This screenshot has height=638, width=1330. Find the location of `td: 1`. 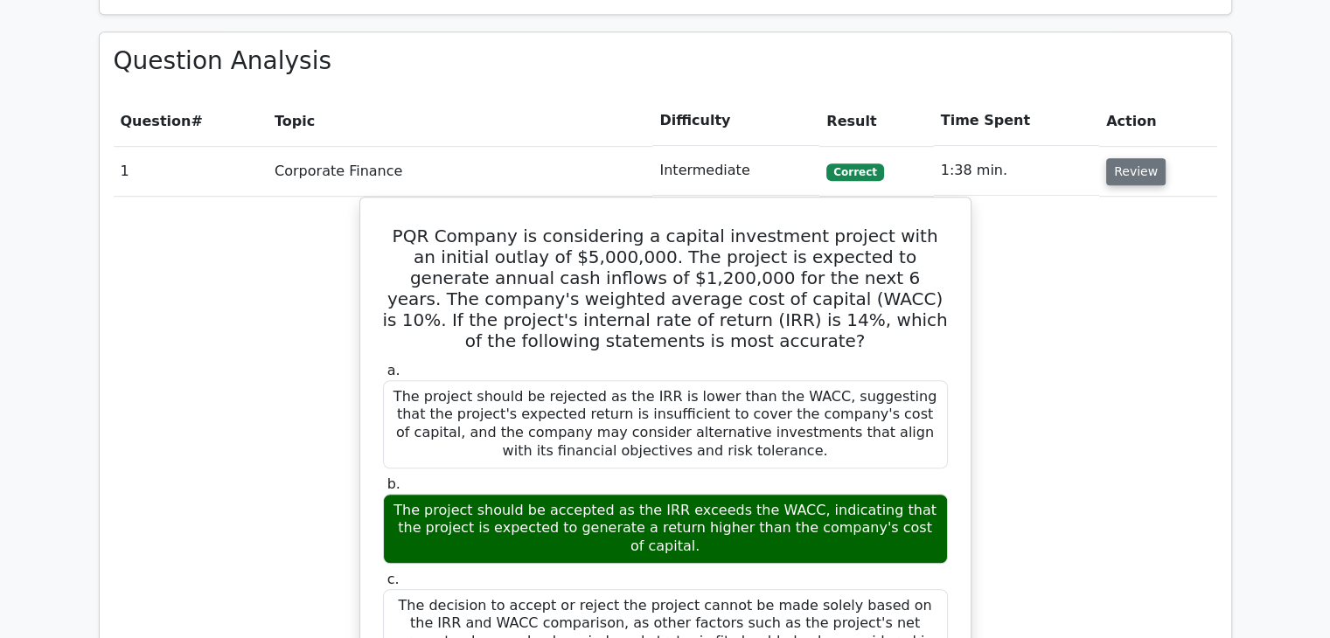

td: 1 is located at coordinates (191, 170).